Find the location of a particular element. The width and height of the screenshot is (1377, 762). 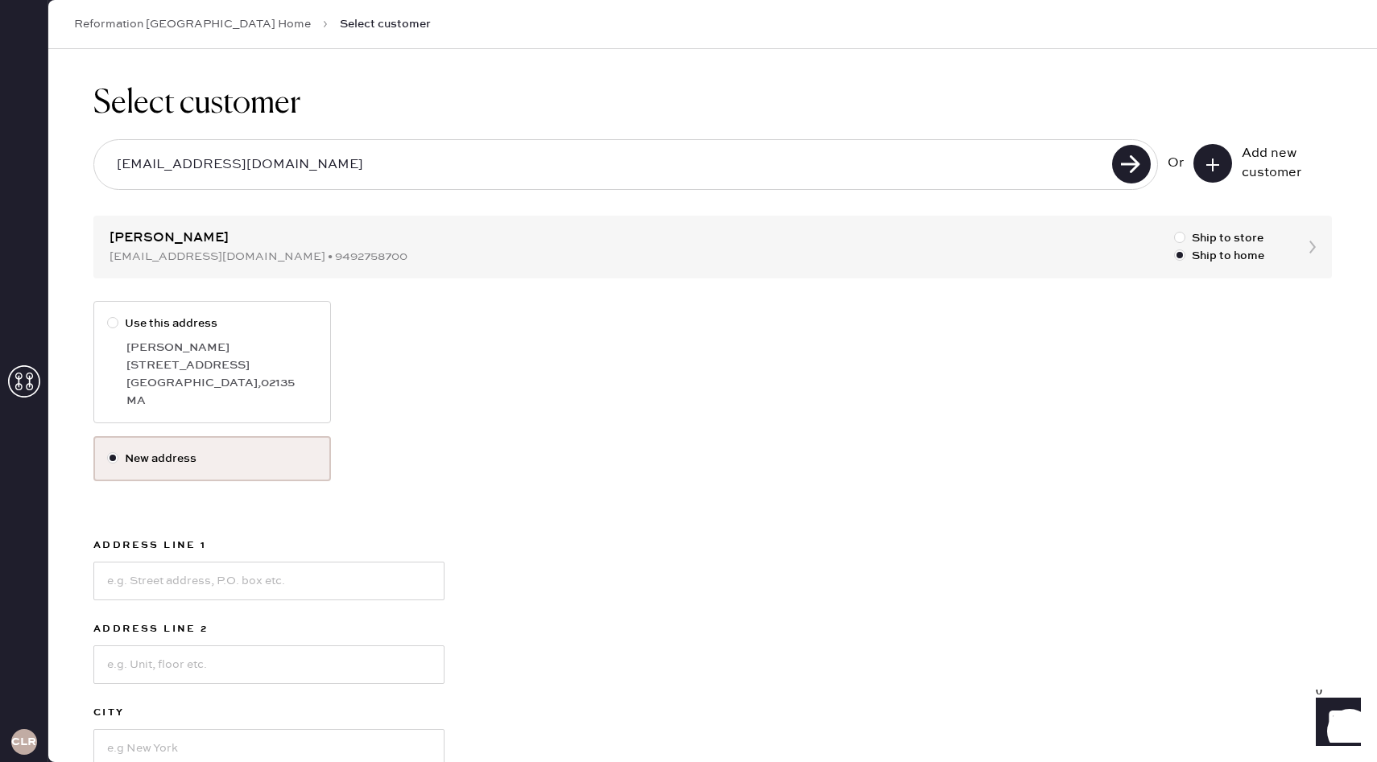

h3: CLR is located at coordinates (23, 742).